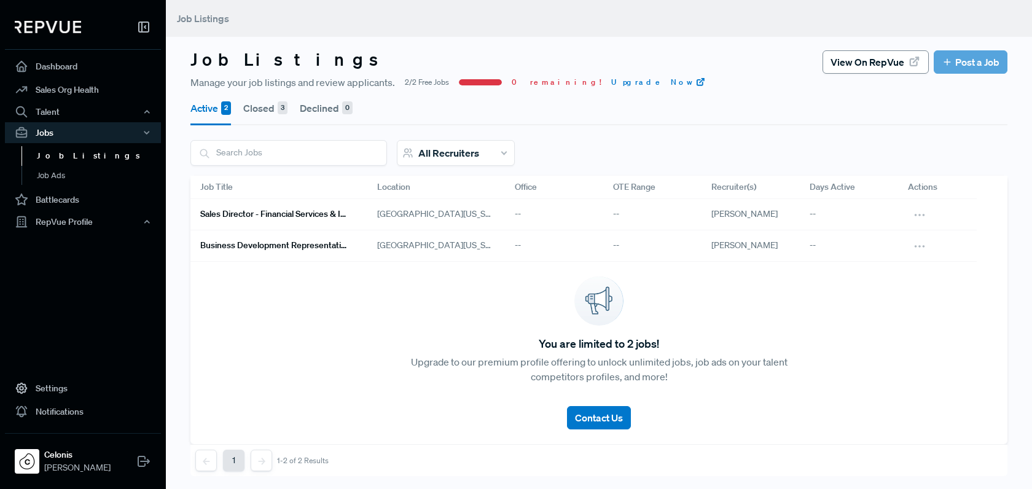 The height and width of the screenshot is (489, 1032). I want to click on div: 2, so click(226, 108).